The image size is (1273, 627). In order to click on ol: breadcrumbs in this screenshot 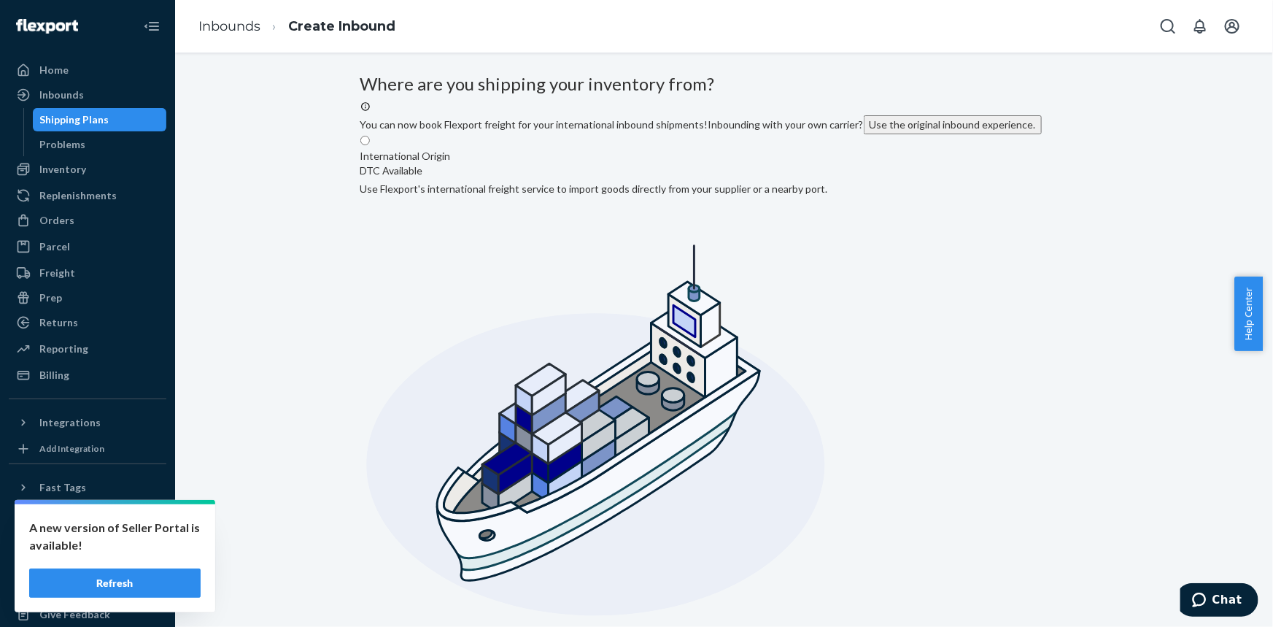, I will do `click(297, 26)`.